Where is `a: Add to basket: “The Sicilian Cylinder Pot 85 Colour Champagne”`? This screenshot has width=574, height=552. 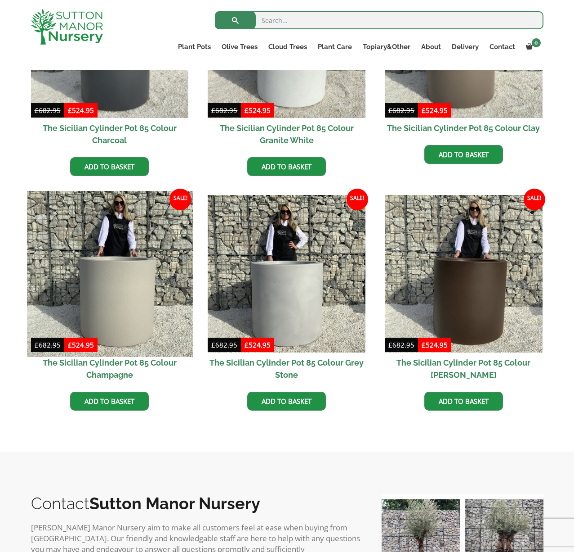 a: Add to basket: “The Sicilian Cylinder Pot 85 Colour Champagne” is located at coordinates (109, 401).